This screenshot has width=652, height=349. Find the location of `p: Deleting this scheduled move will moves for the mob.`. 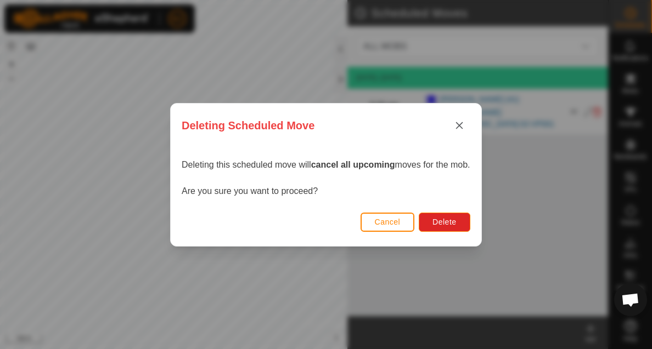

p: Deleting this scheduled move will moves for the mob. is located at coordinates (326, 165).